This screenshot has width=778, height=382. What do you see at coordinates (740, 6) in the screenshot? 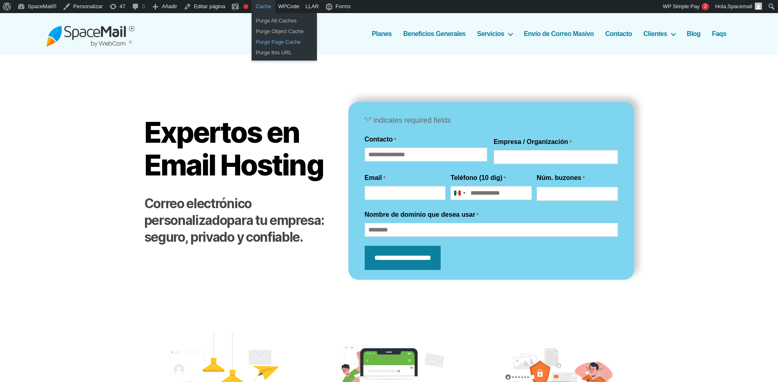
I see `span: Spacemail` at bounding box center [740, 6].